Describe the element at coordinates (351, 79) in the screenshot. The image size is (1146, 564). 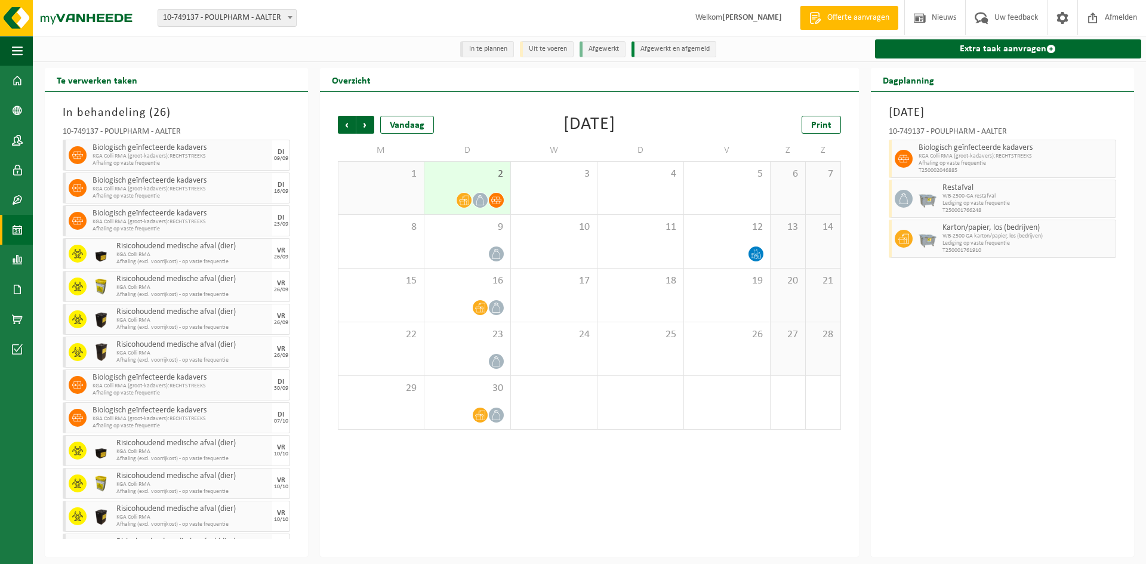
I see `h2: Overzicht` at that location.